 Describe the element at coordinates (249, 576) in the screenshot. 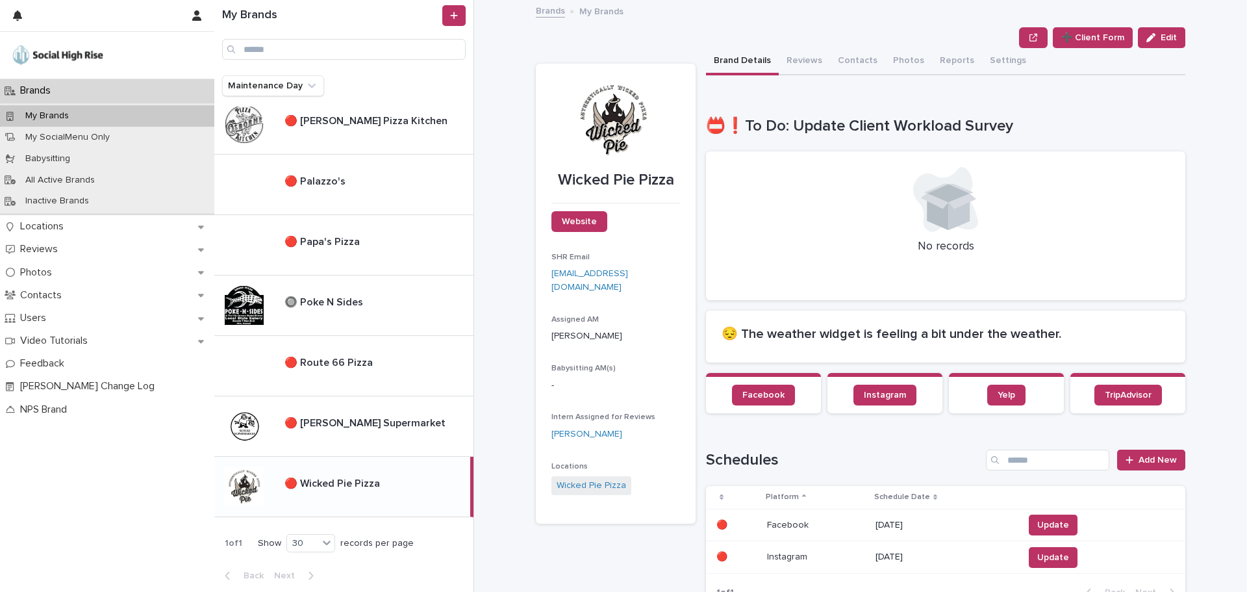

I see `span: Back` at that location.